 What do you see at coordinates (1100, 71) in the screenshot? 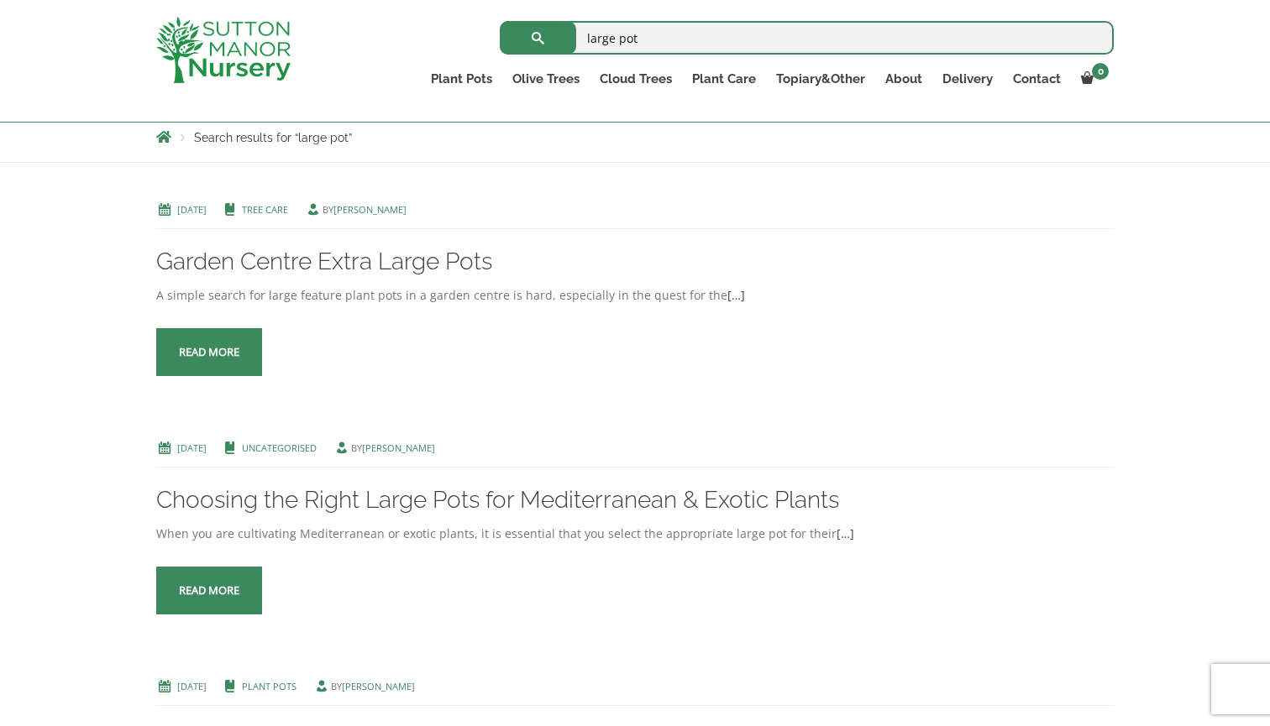
I see `span: 0` at bounding box center [1100, 71].